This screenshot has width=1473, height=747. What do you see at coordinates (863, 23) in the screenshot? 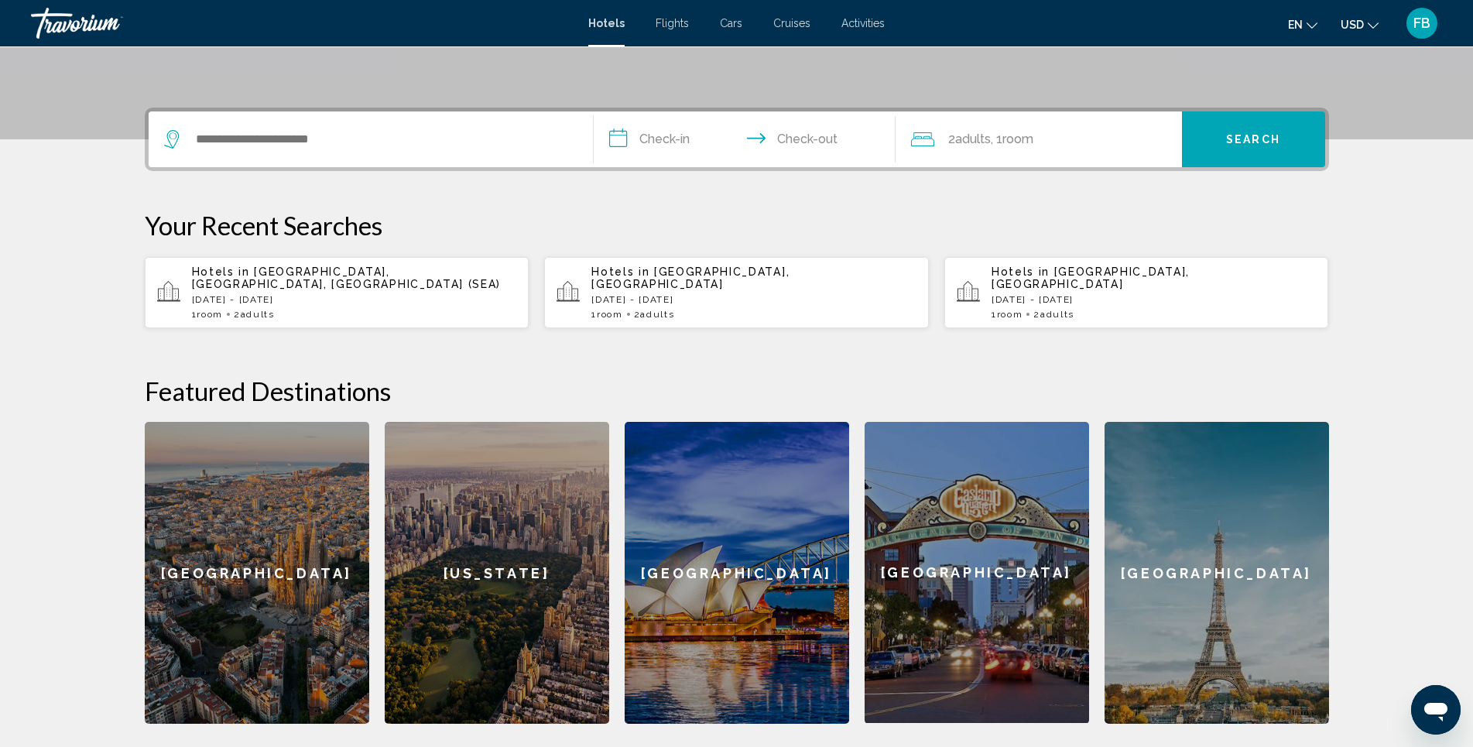
I see `a: Activities` at bounding box center [863, 23].